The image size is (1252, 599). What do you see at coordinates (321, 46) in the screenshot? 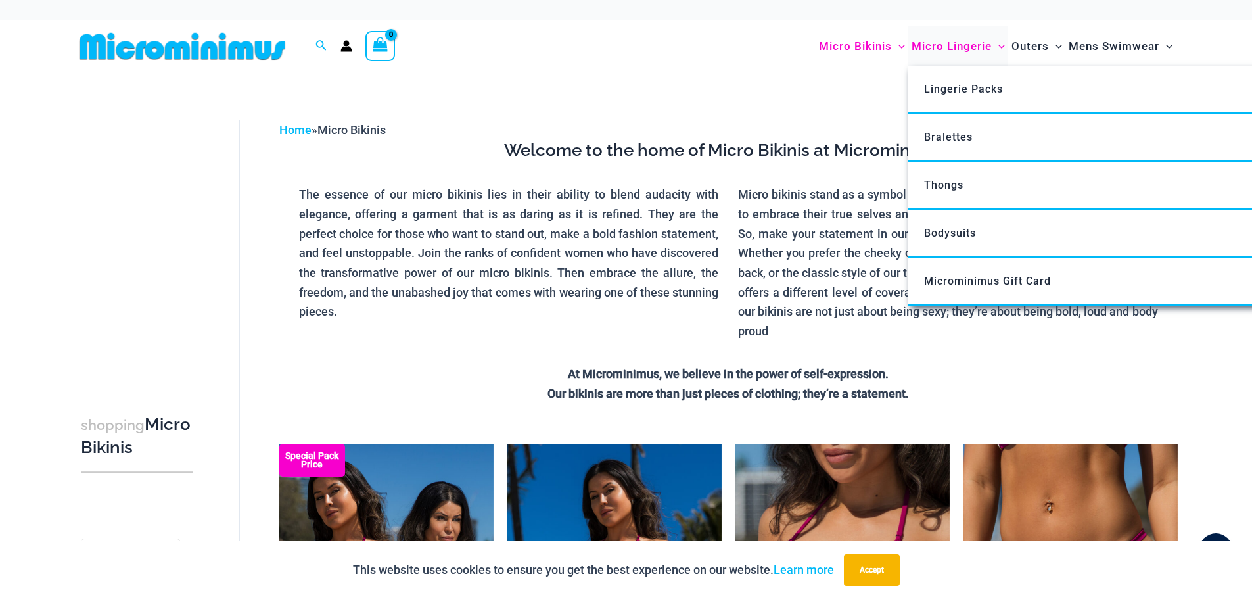
I see `a: Search icon link` at bounding box center [321, 46].